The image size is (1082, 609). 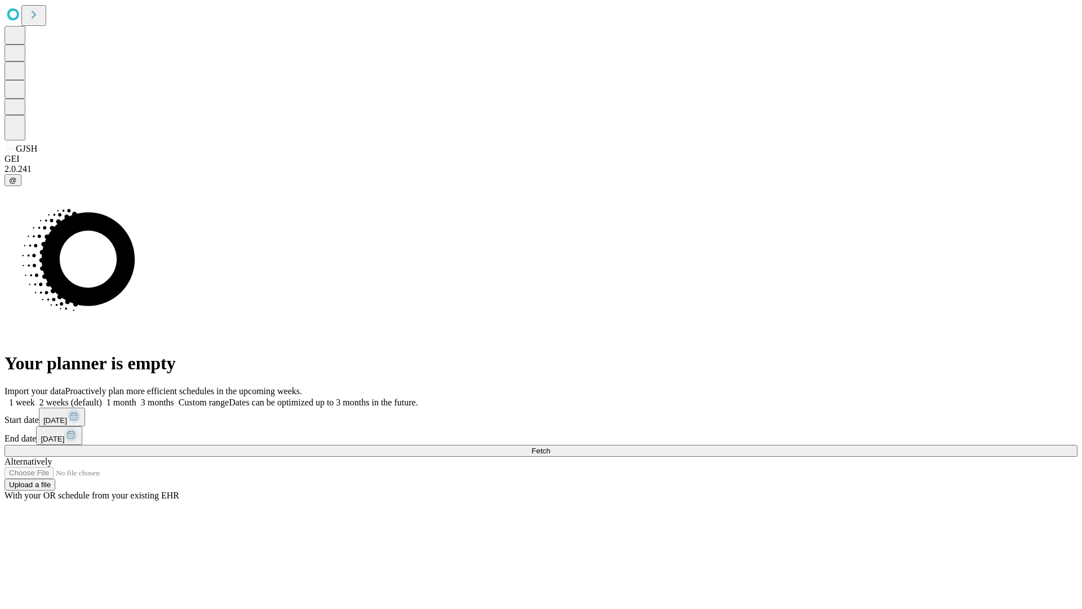 I want to click on span: Fetch, so click(x=540, y=450).